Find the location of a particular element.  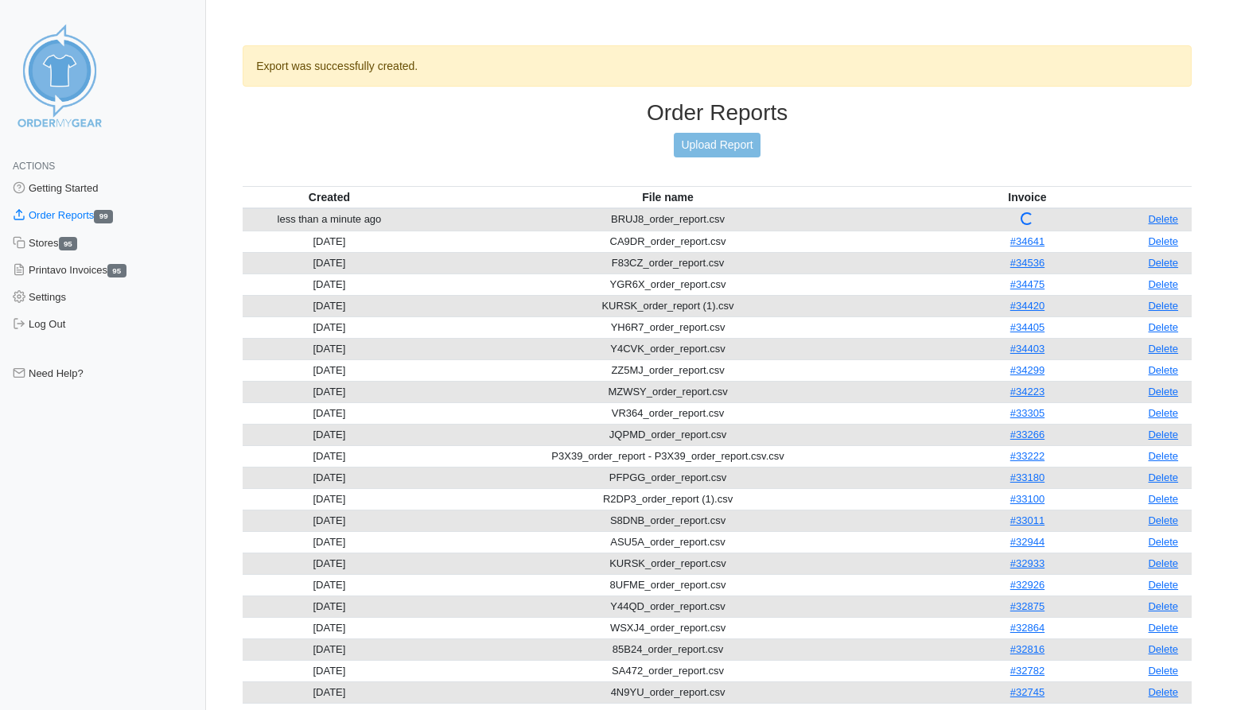

th: File name is located at coordinates (668, 197).